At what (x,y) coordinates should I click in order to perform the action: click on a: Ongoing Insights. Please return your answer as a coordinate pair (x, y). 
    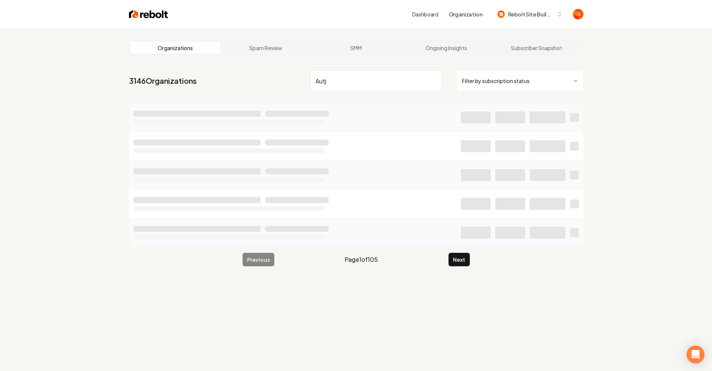
    Looking at the image, I should click on (446, 48).